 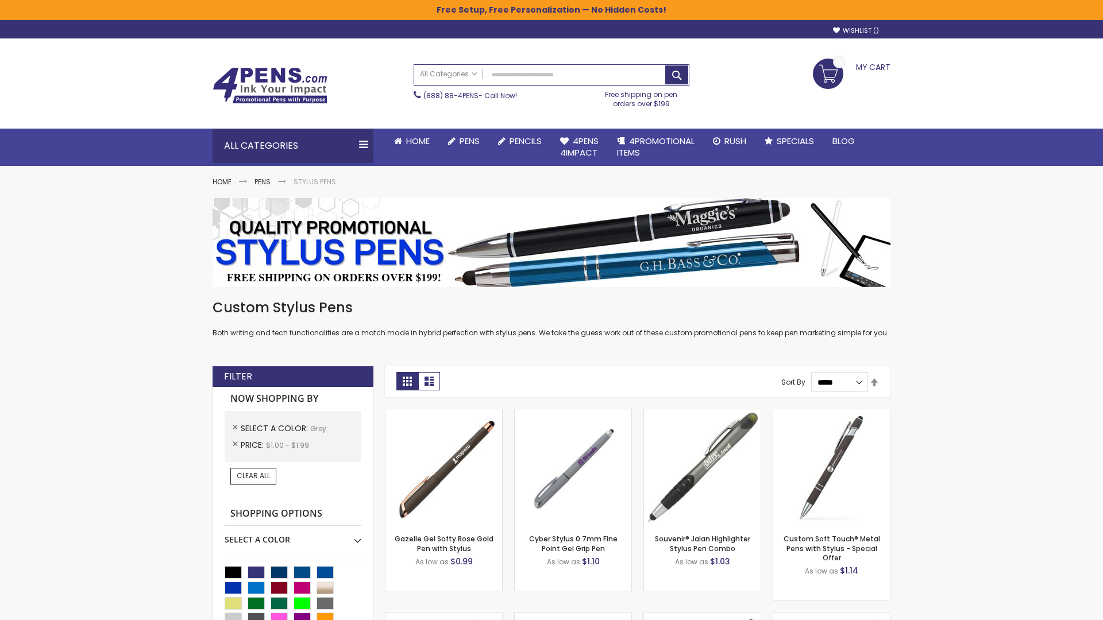 What do you see at coordinates (720, 562) in the screenshot?
I see `span: $1.03` at bounding box center [720, 562].